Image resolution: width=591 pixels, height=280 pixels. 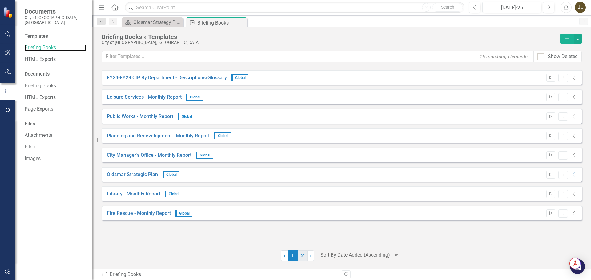 I want to click on a: 2, so click(x=303, y=256).